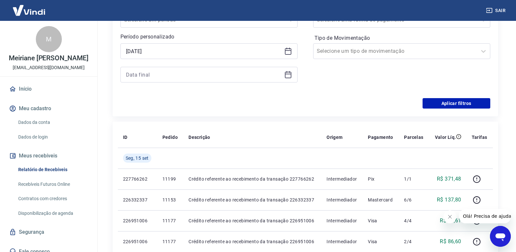 This screenshot has width=516, height=252. Describe the element at coordinates (52, 213) in the screenshot. I see `a: Disponibilização de agenda` at that location.